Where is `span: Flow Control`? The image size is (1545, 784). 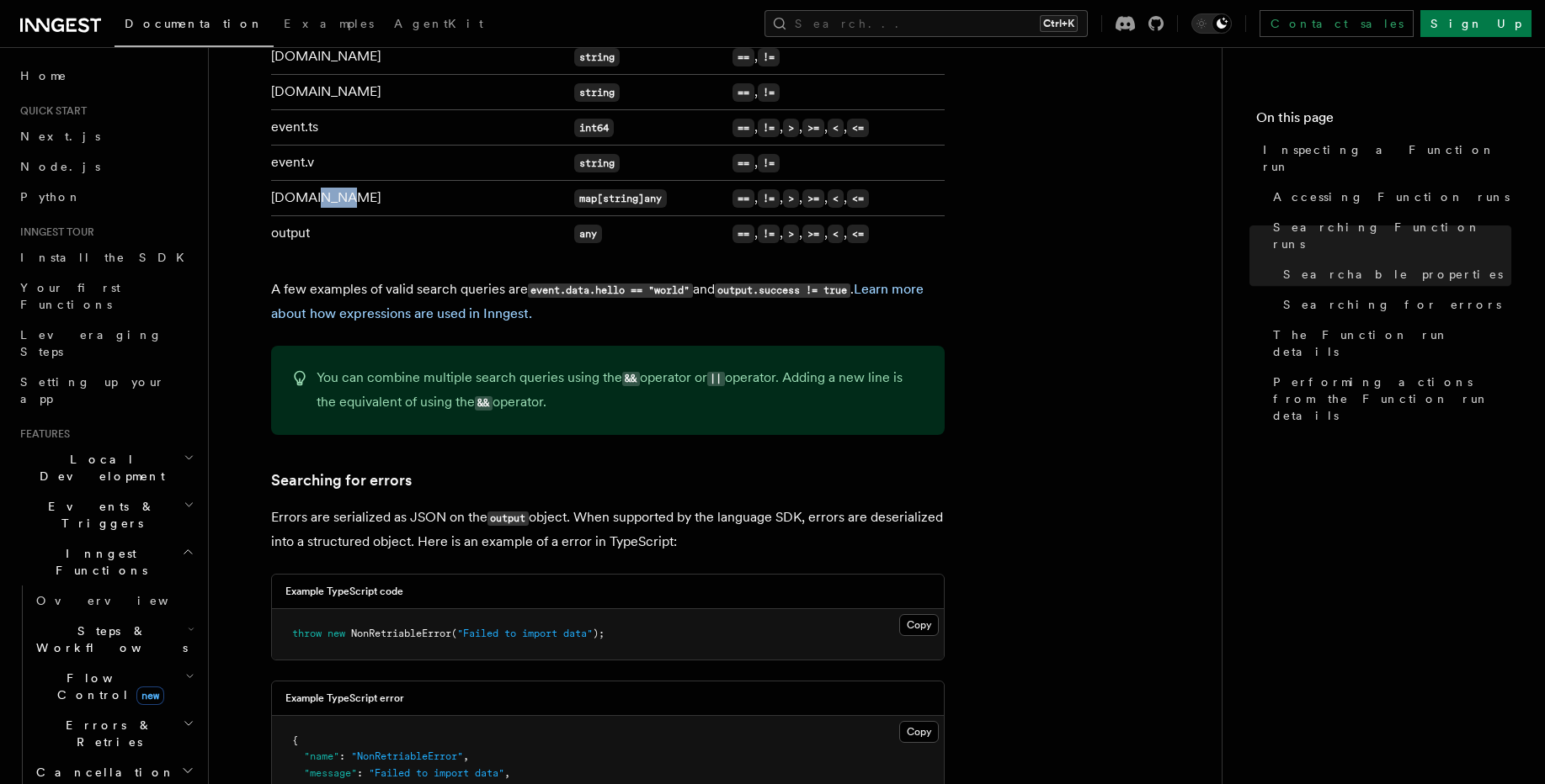
span: Flow Control is located at coordinates (106, 686).